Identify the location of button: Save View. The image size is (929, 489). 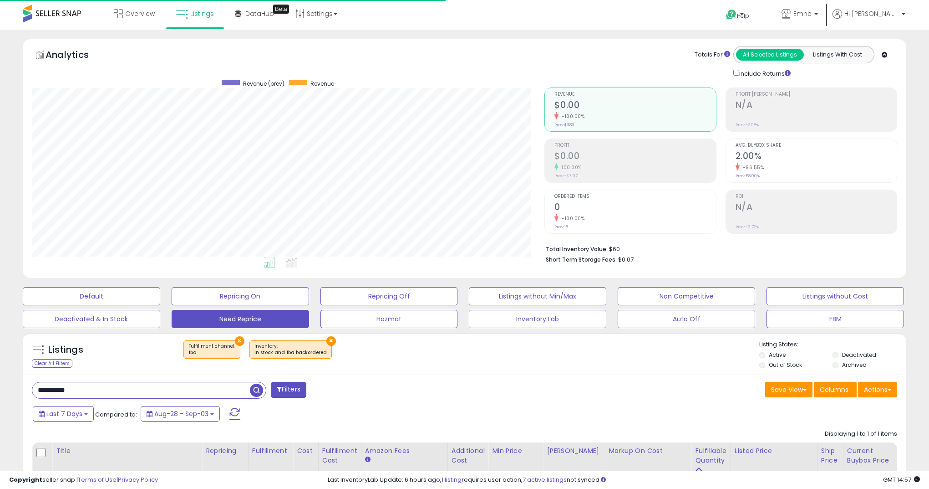
(789, 389).